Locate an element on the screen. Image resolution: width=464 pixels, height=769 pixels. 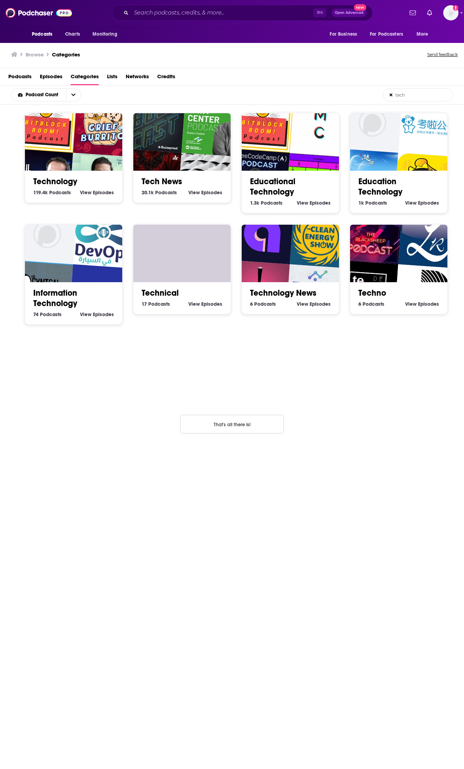
h3: Browse is located at coordinates (35, 54).